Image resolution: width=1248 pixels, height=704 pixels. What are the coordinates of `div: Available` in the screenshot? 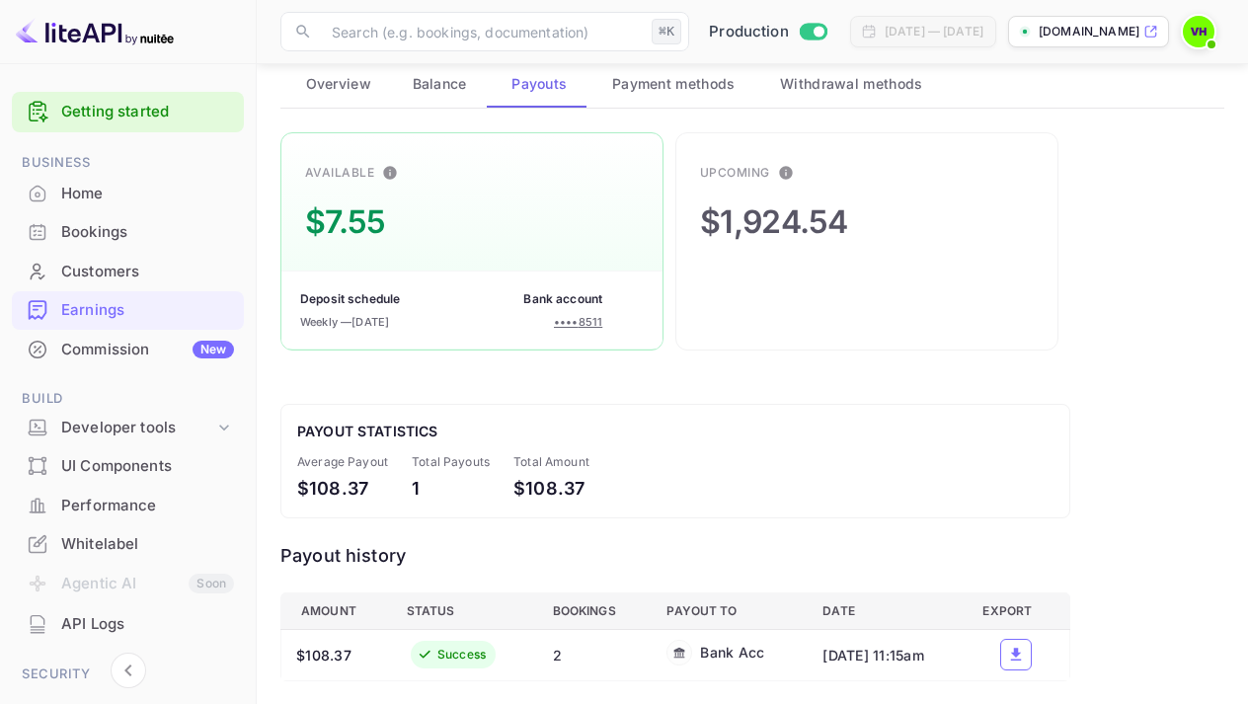 It's located at (340, 173).